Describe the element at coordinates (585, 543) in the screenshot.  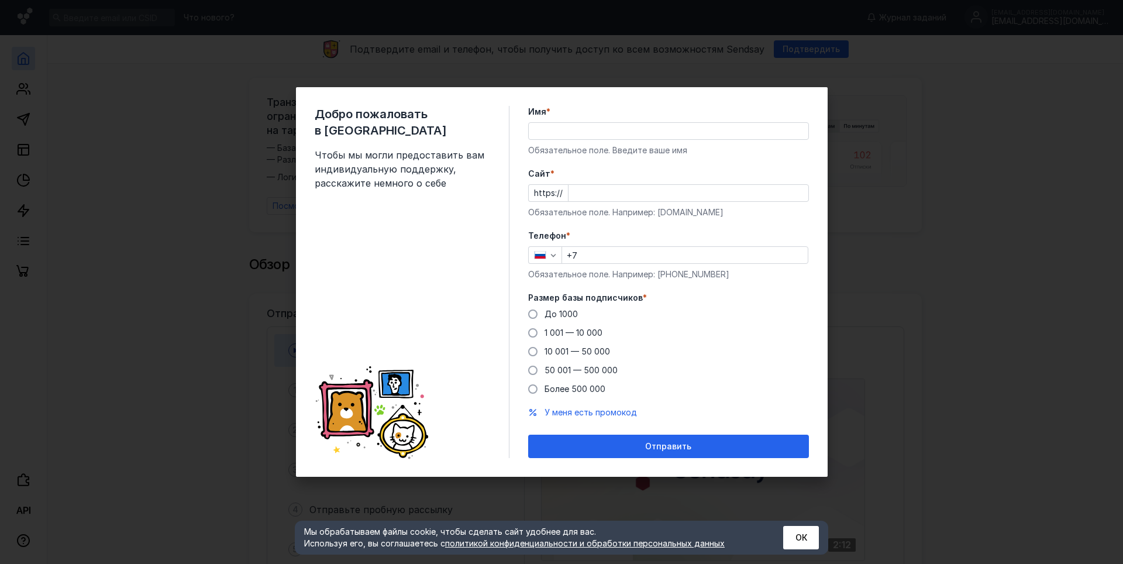
I see `a: политикой конфиденциальности и обработки персональных данных` at that location.